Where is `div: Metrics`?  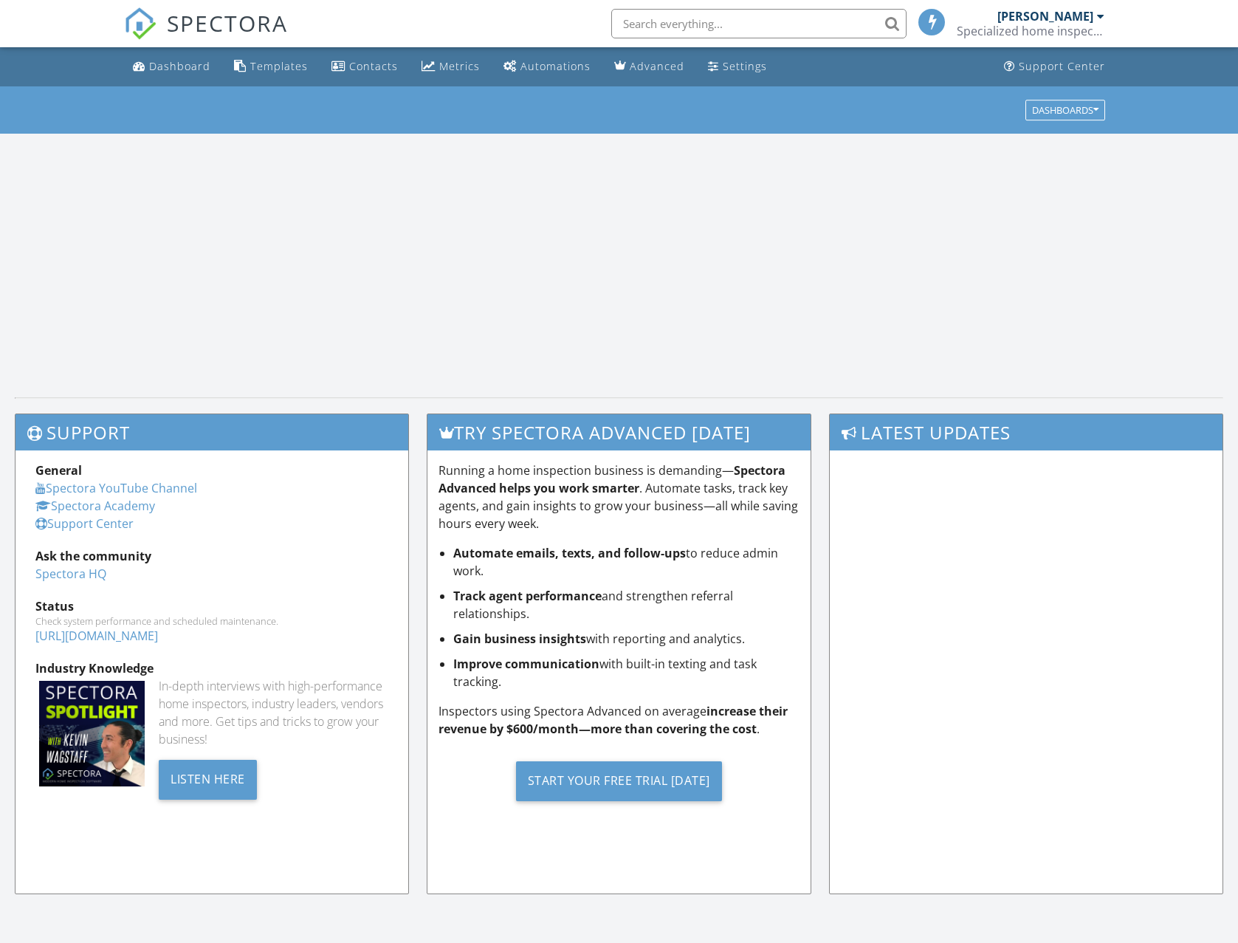
div: Metrics is located at coordinates (459, 66).